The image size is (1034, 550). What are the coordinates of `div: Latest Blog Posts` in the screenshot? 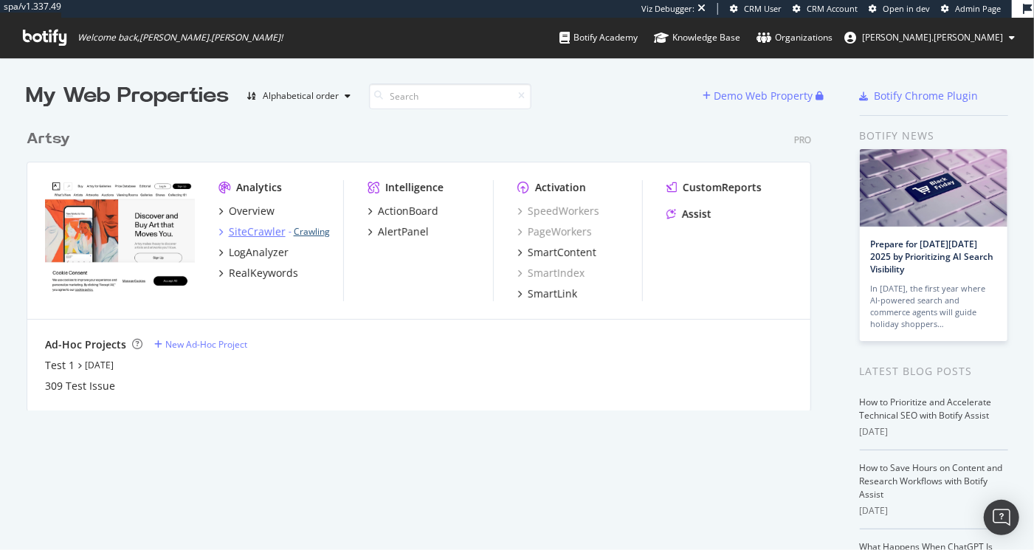 It's located at (933, 371).